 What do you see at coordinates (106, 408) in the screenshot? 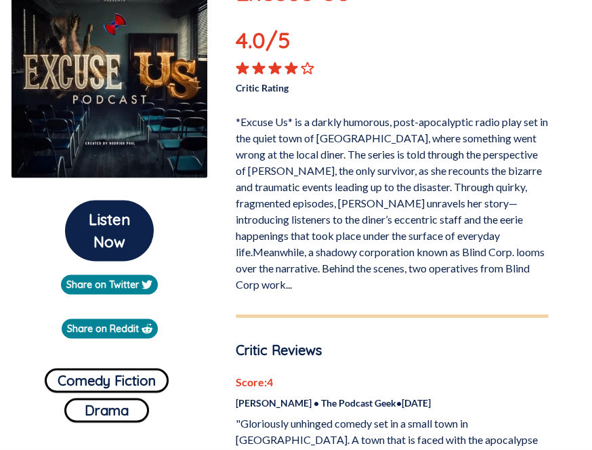
I see `a: Drama` at bounding box center [106, 408].